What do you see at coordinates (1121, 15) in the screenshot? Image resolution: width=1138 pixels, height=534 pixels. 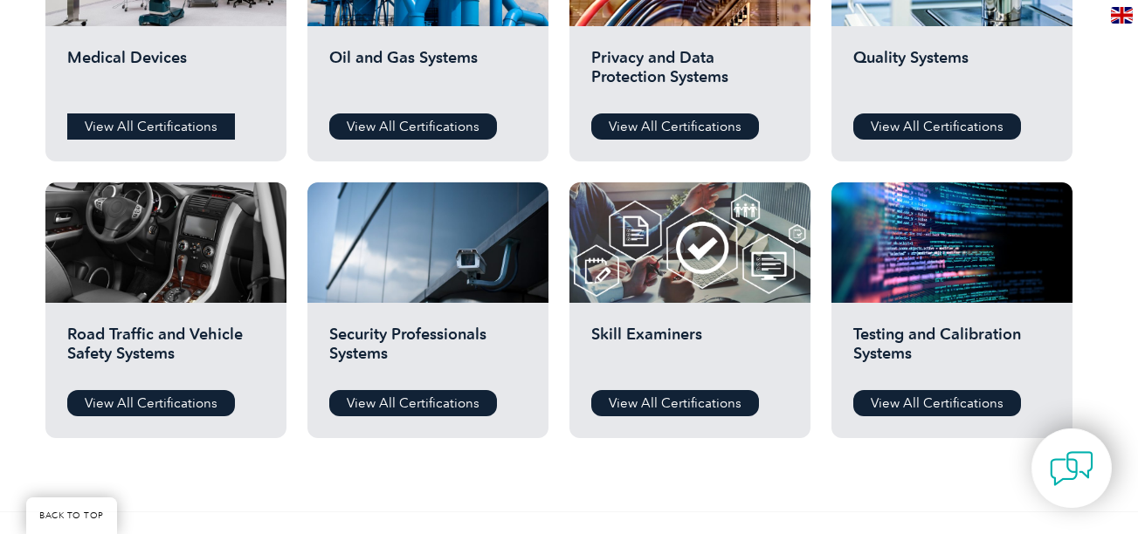 I see `img: en` at bounding box center [1121, 15].